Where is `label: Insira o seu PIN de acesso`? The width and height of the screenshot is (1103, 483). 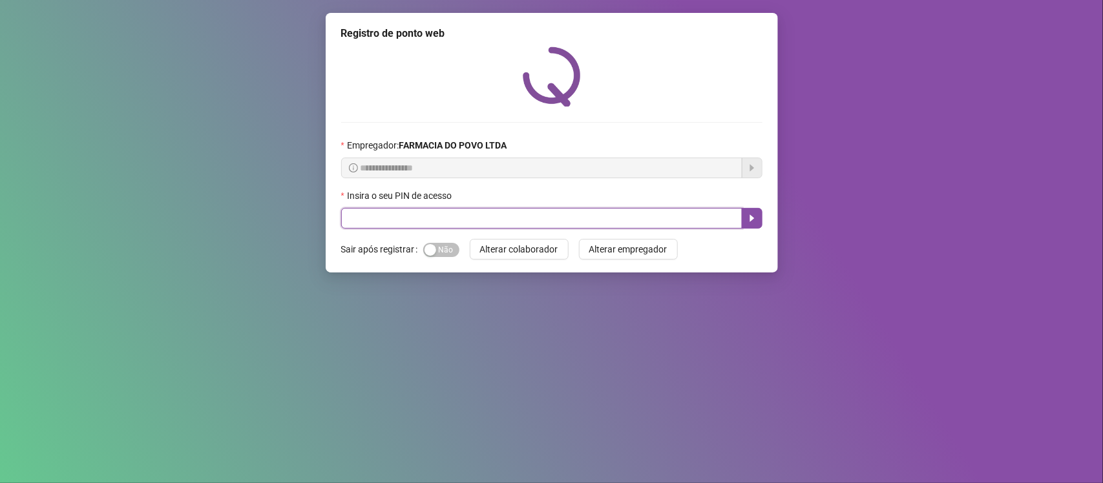
label: Insira o seu PIN de acesso is located at coordinates (401, 196).